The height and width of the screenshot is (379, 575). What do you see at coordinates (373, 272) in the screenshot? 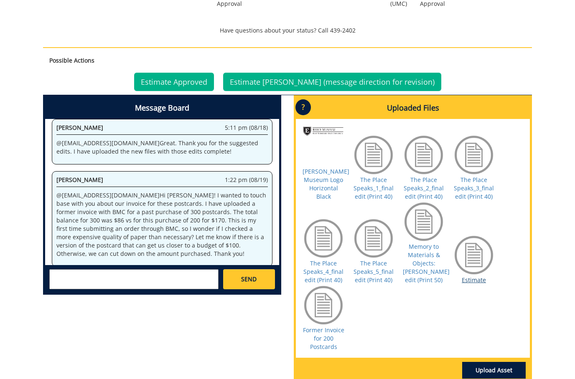
I see `a: The Place Speaks_5_final edit (Print 40)` at bounding box center [373, 272].